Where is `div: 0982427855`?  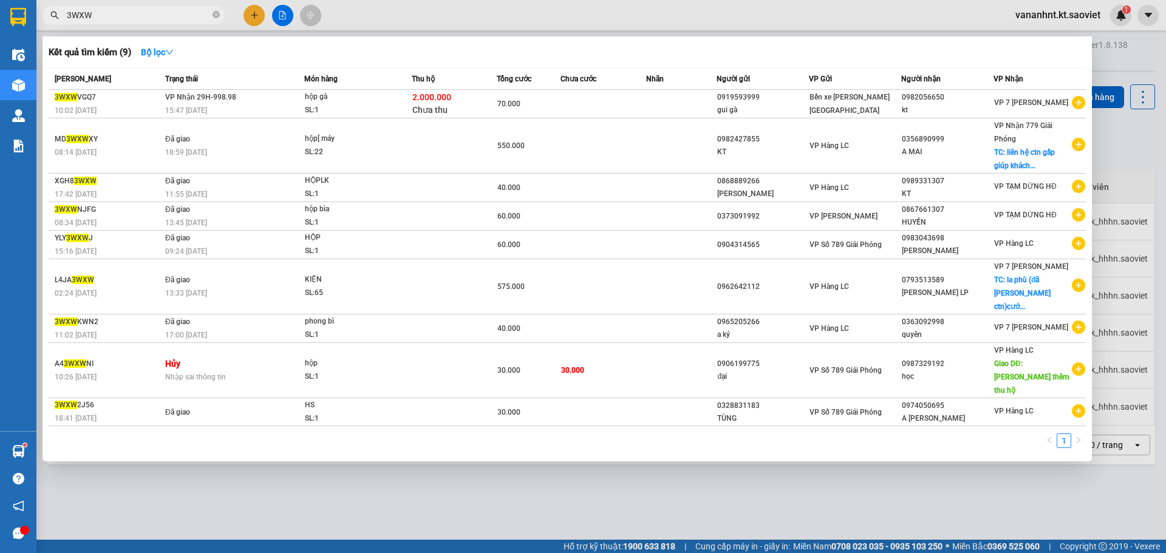 div: 0982427855 is located at coordinates (763, 139).